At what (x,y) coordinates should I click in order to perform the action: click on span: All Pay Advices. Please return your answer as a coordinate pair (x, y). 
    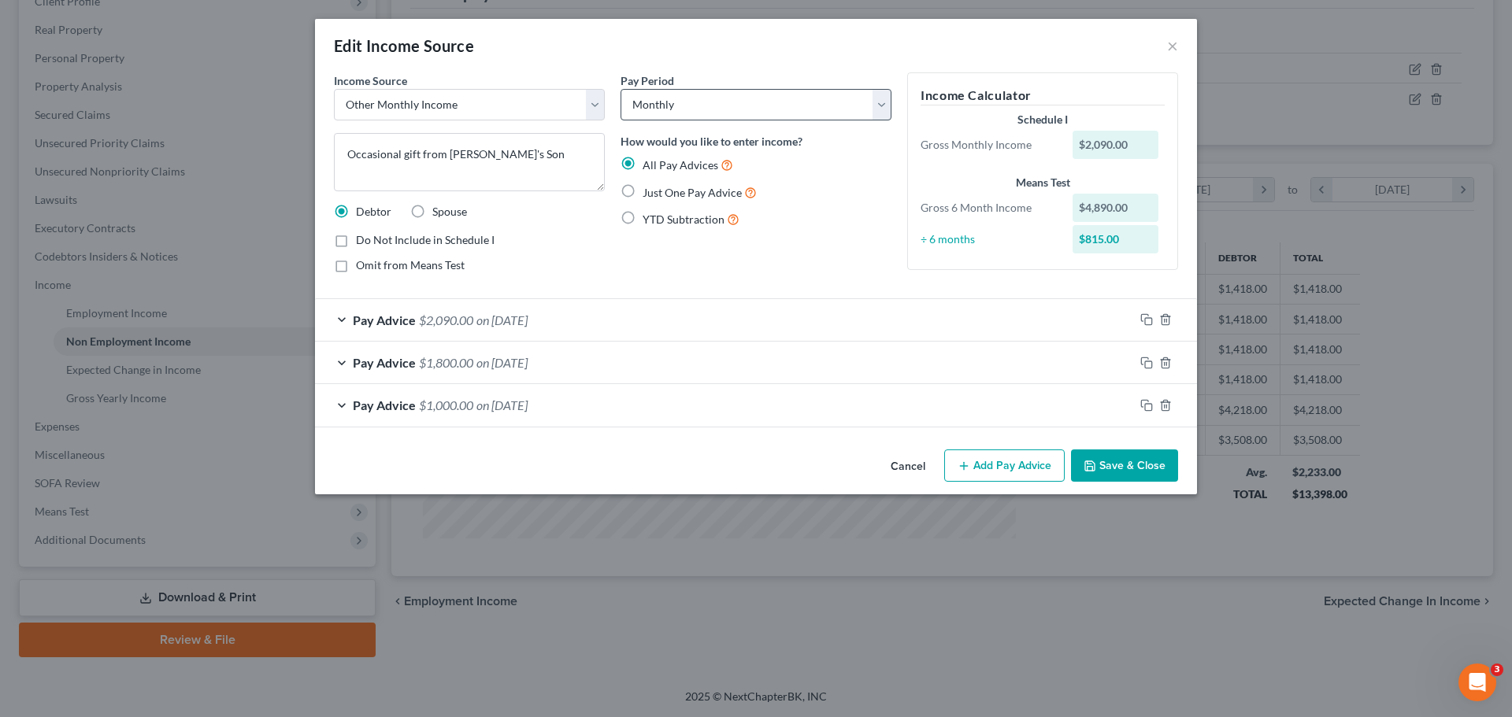
    Looking at the image, I should click on (680, 165).